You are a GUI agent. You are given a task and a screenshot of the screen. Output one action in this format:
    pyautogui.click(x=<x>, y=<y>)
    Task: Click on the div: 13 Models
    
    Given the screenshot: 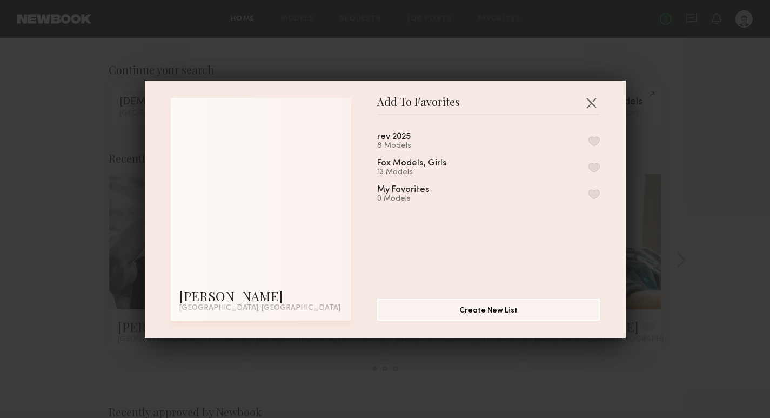 What is the action you would take?
    pyautogui.click(x=425, y=172)
    